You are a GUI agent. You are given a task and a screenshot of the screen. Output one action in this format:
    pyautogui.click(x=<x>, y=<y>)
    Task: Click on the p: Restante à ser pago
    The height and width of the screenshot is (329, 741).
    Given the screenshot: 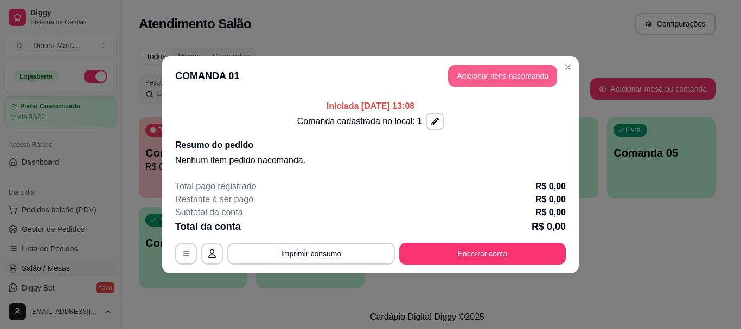 What is the action you would take?
    pyautogui.click(x=214, y=200)
    